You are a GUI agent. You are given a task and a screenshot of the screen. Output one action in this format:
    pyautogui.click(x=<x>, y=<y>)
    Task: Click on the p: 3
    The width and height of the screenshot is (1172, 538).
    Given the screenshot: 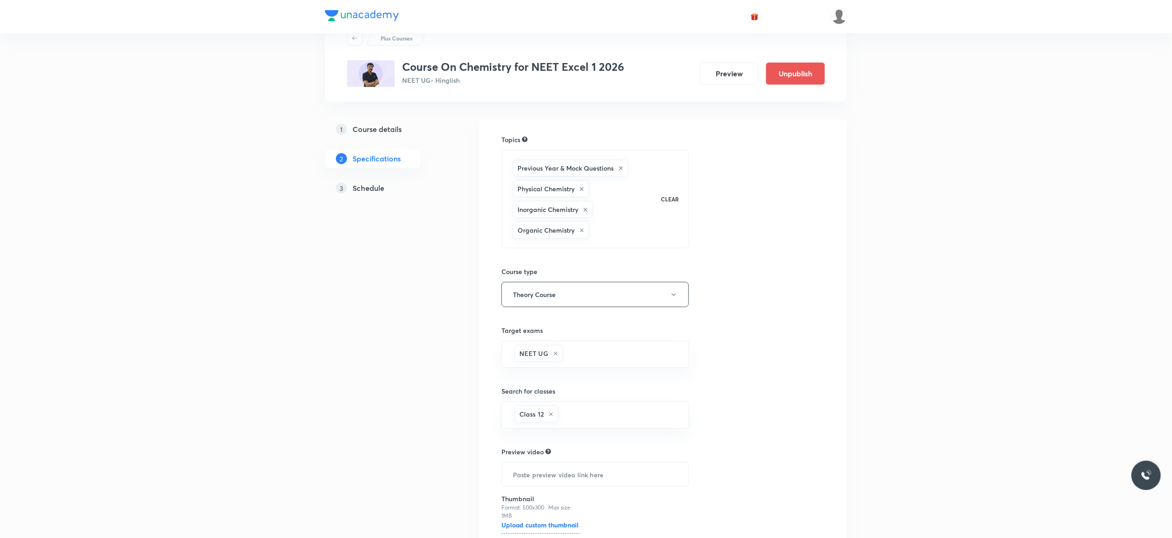 What is the action you would take?
    pyautogui.click(x=342, y=188)
    